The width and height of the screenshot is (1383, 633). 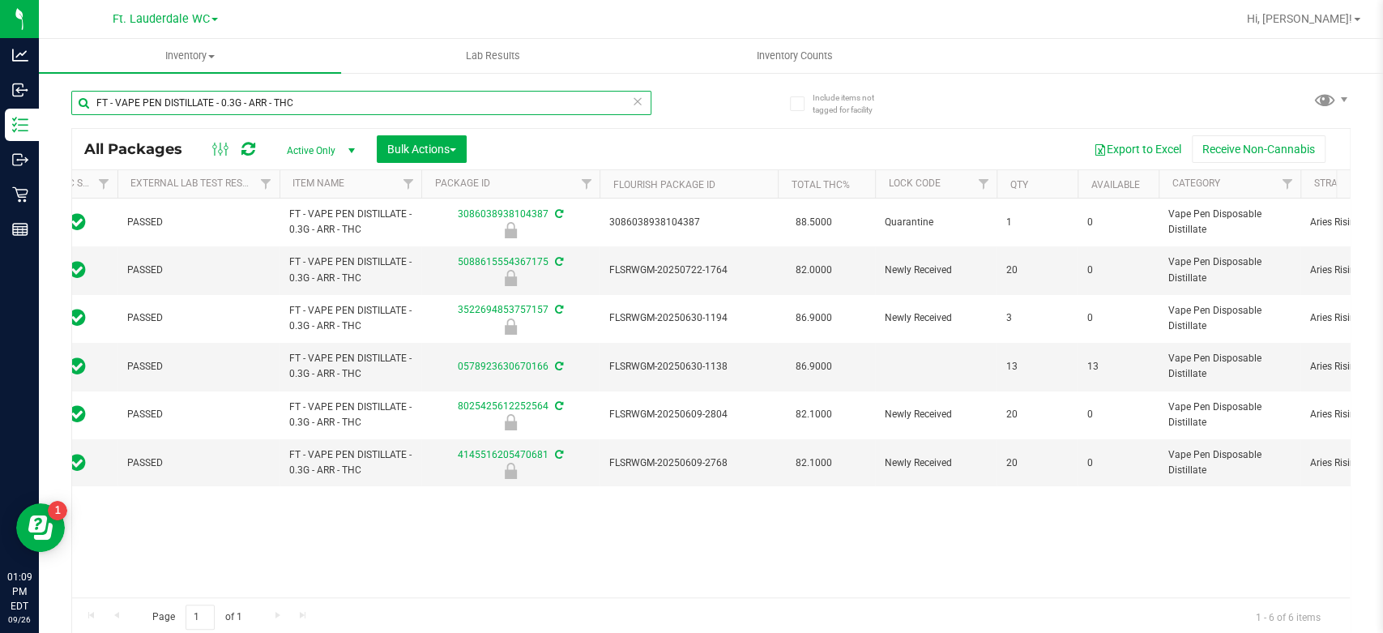 I want to click on span: FLSRWGM-20250609-2804, so click(x=689, y=414).